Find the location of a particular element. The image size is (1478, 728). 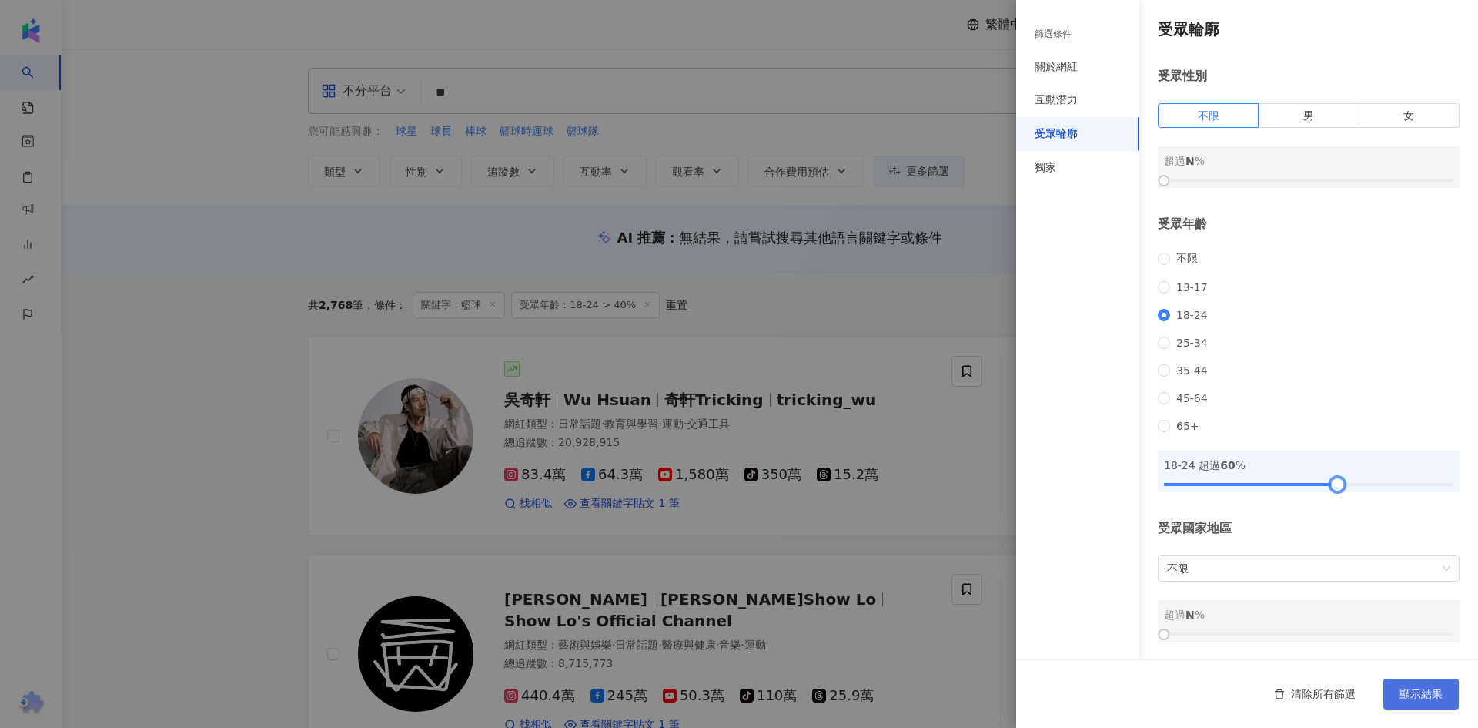

span: 60 is located at coordinates (1227, 465).